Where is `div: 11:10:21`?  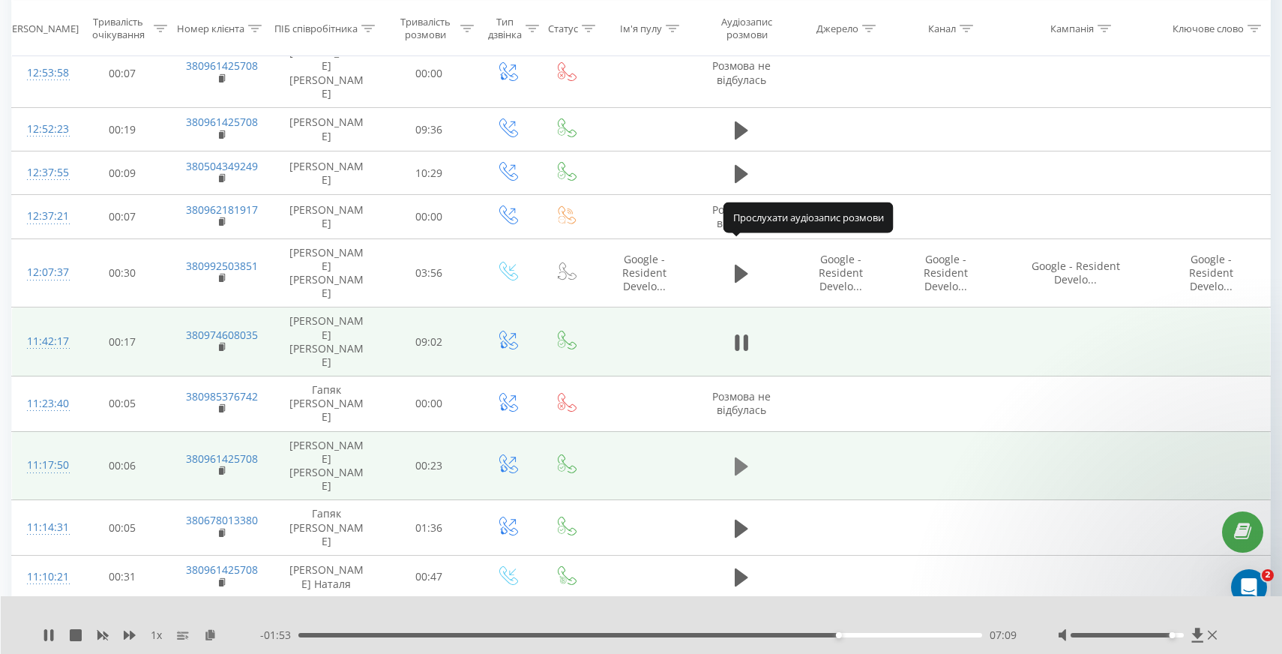 div: 11:10:21 is located at coordinates (43, 577).